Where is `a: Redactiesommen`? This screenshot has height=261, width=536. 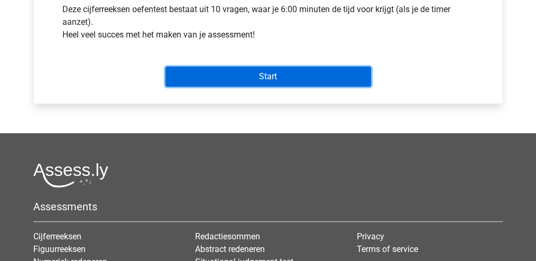
a: Redactiesommen is located at coordinates (227, 236).